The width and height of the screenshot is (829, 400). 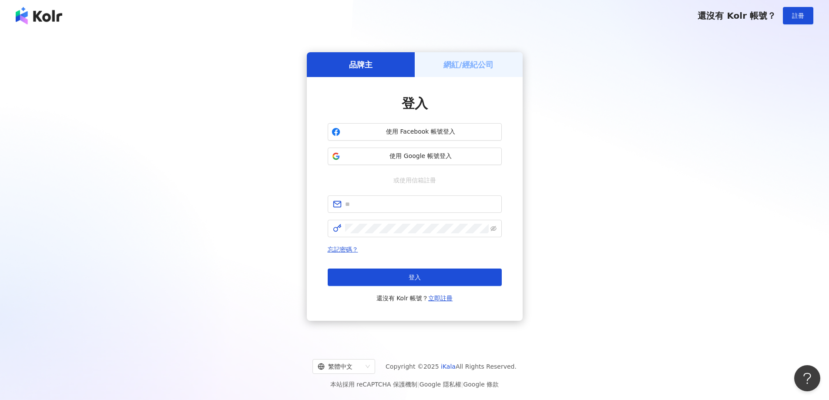 I want to click on span: 使用 Google 帳號登入, so click(x=421, y=156).